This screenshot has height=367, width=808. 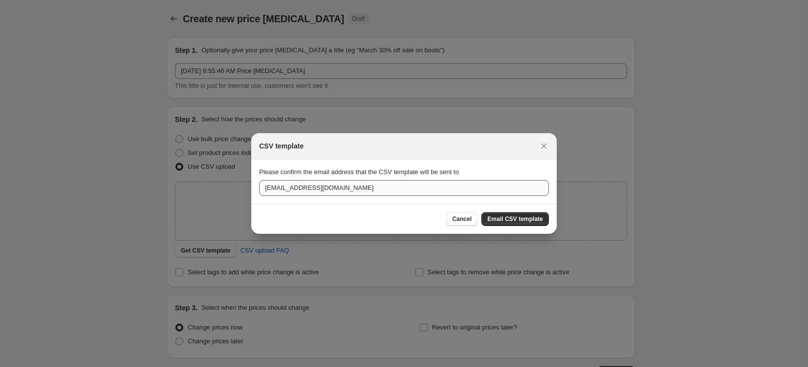 What do you see at coordinates (359, 172) in the screenshot?
I see `span: Please confirm the email address that the CSV template will be sent to` at bounding box center [359, 172].